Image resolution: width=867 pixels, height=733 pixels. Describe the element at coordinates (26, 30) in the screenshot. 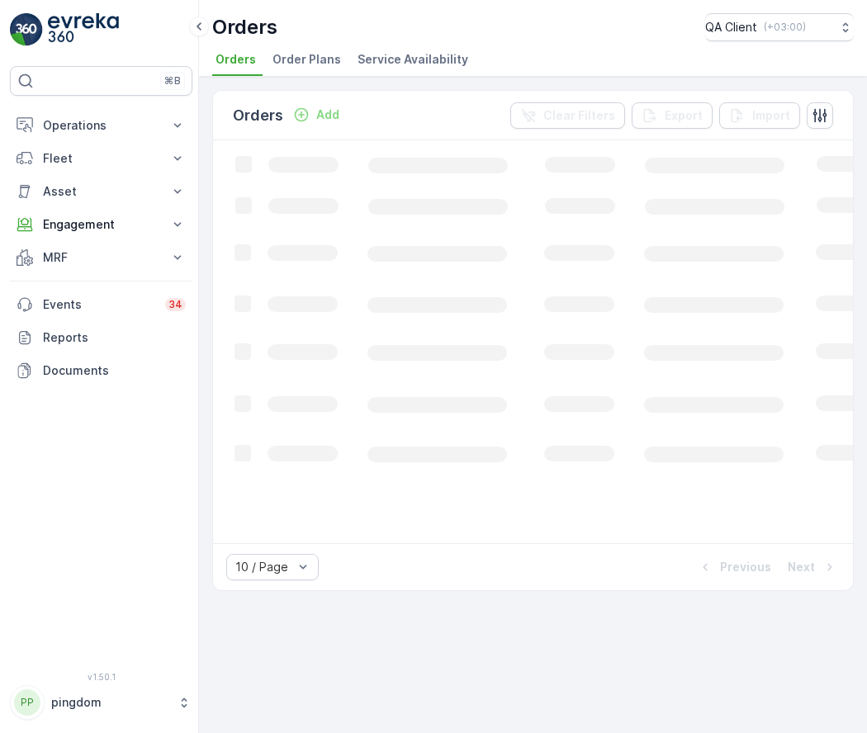

I see `img: logo` at that location.